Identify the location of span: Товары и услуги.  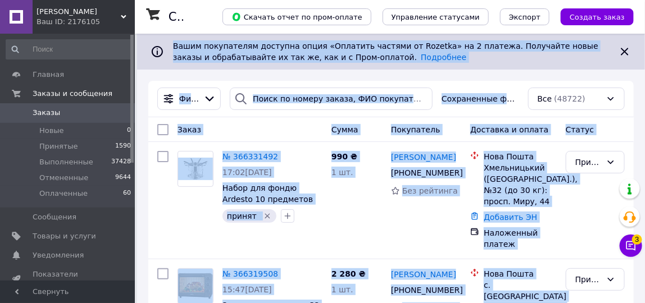
(64, 237).